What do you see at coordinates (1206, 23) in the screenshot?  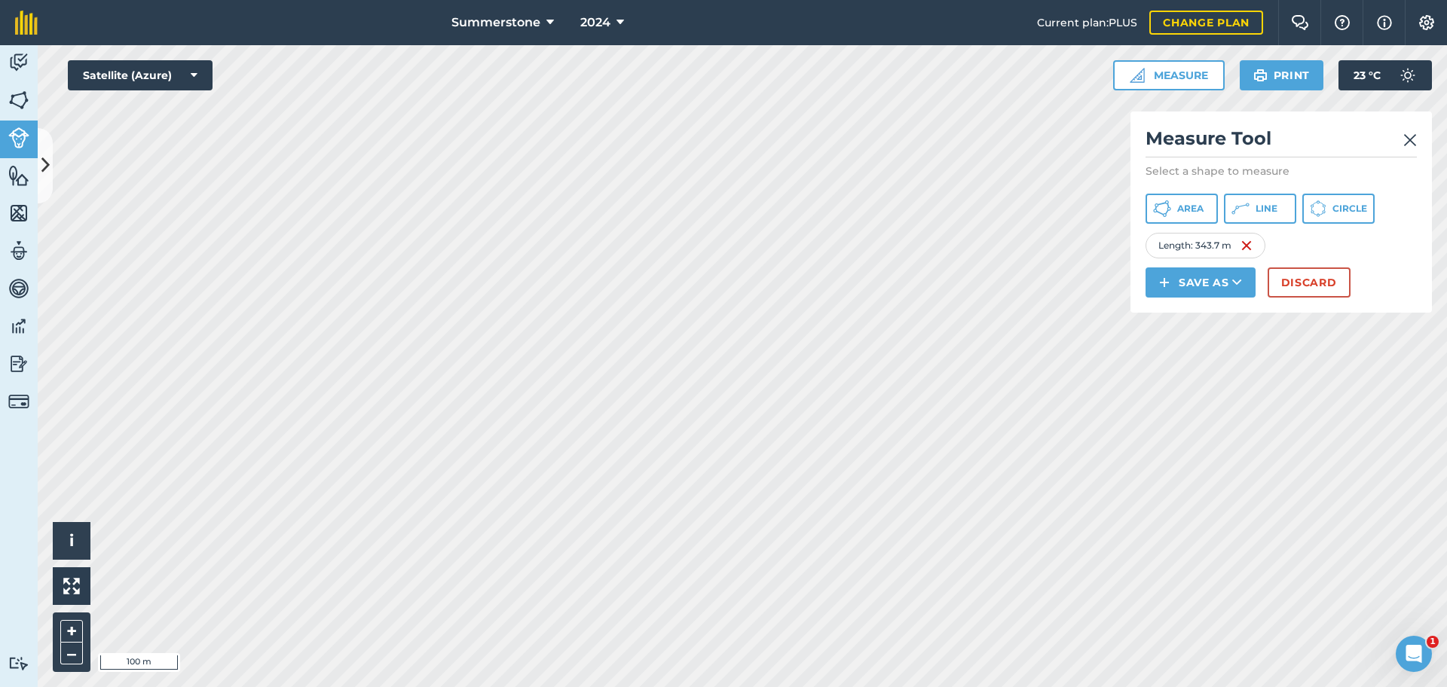 I see `a: Change plan` at bounding box center [1206, 23].